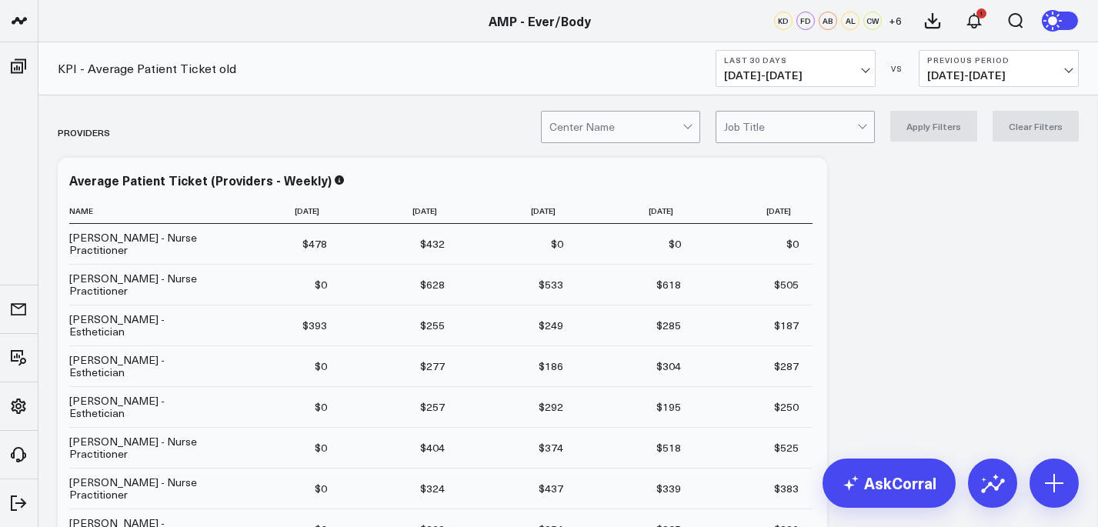  I want to click on div: $404, so click(432, 448).